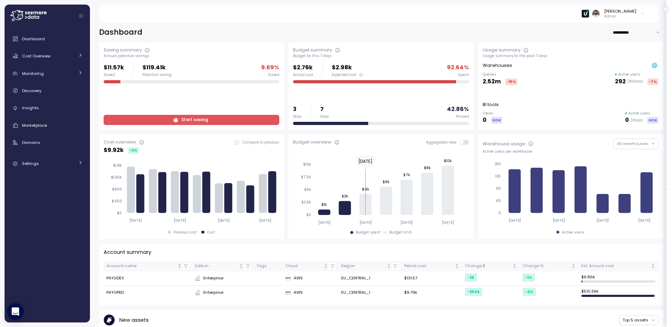 This screenshot has width=672, height=327. I want to click on th: EditionNot sorted, so click(222, 266).